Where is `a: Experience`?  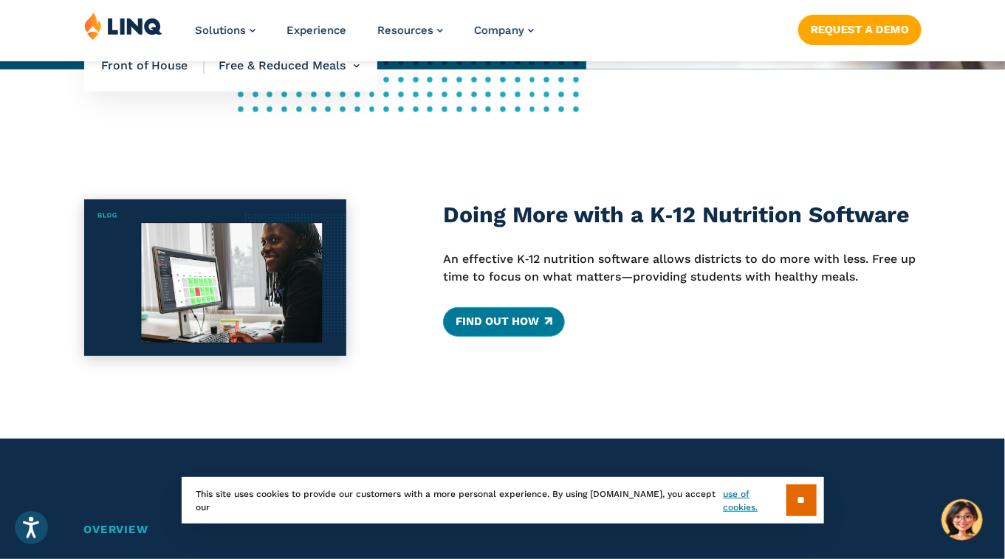
a: Experience is located at coordinates (316, 30).